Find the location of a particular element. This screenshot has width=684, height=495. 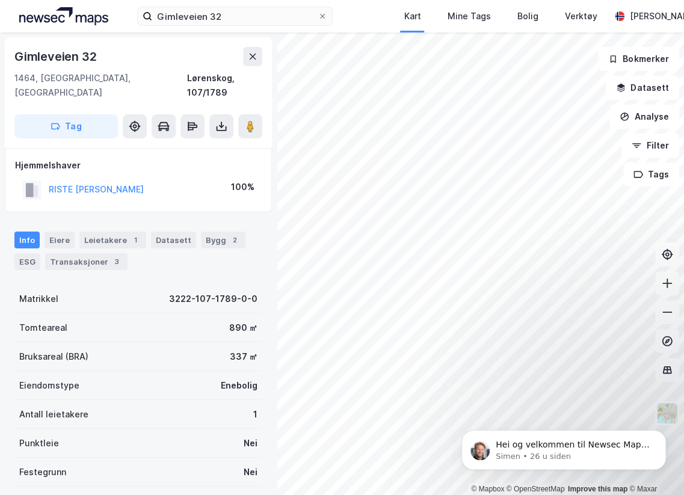

div: Lørenskog, 107/1789 is located at coordinates (225, 85).